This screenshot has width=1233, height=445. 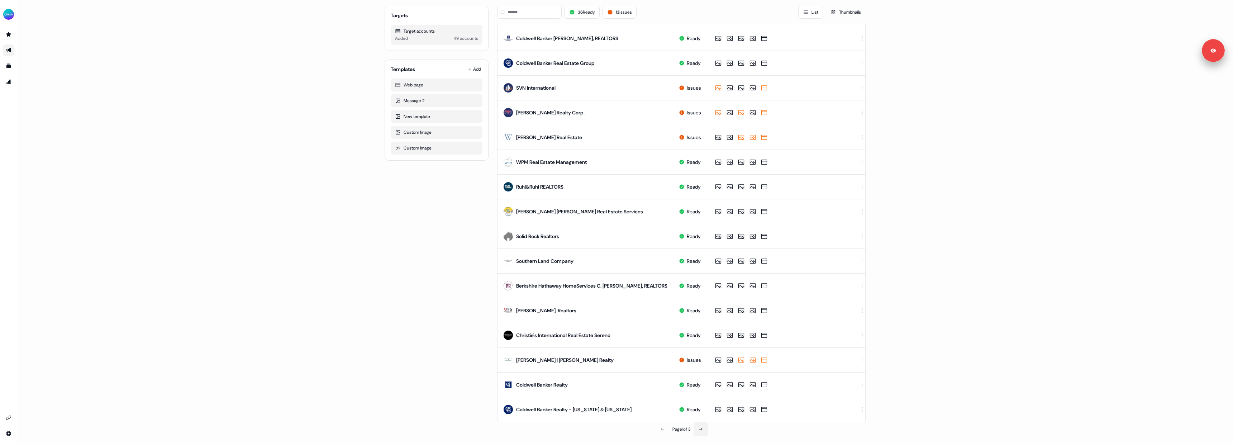 I want to click on a: Go to outbound experience, so click(x=9, y=50).